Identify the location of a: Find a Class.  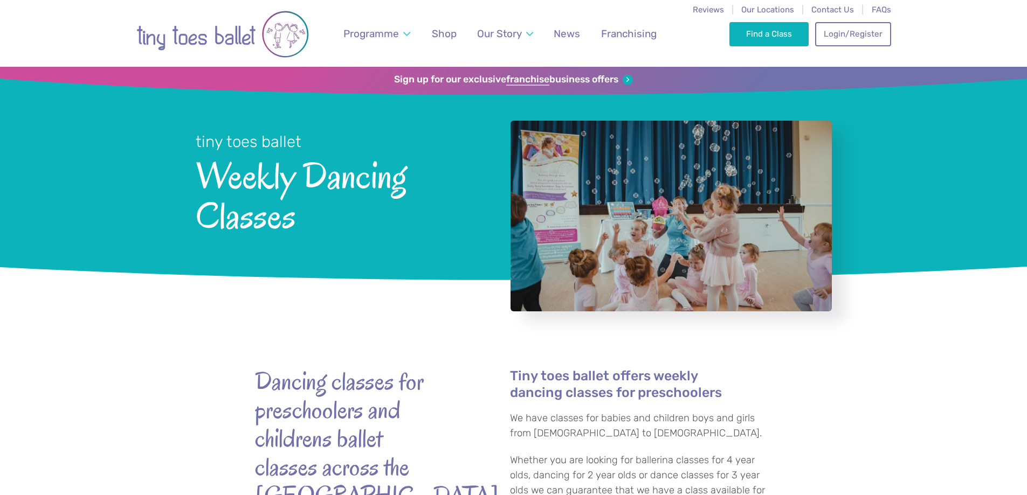
(768, 34).